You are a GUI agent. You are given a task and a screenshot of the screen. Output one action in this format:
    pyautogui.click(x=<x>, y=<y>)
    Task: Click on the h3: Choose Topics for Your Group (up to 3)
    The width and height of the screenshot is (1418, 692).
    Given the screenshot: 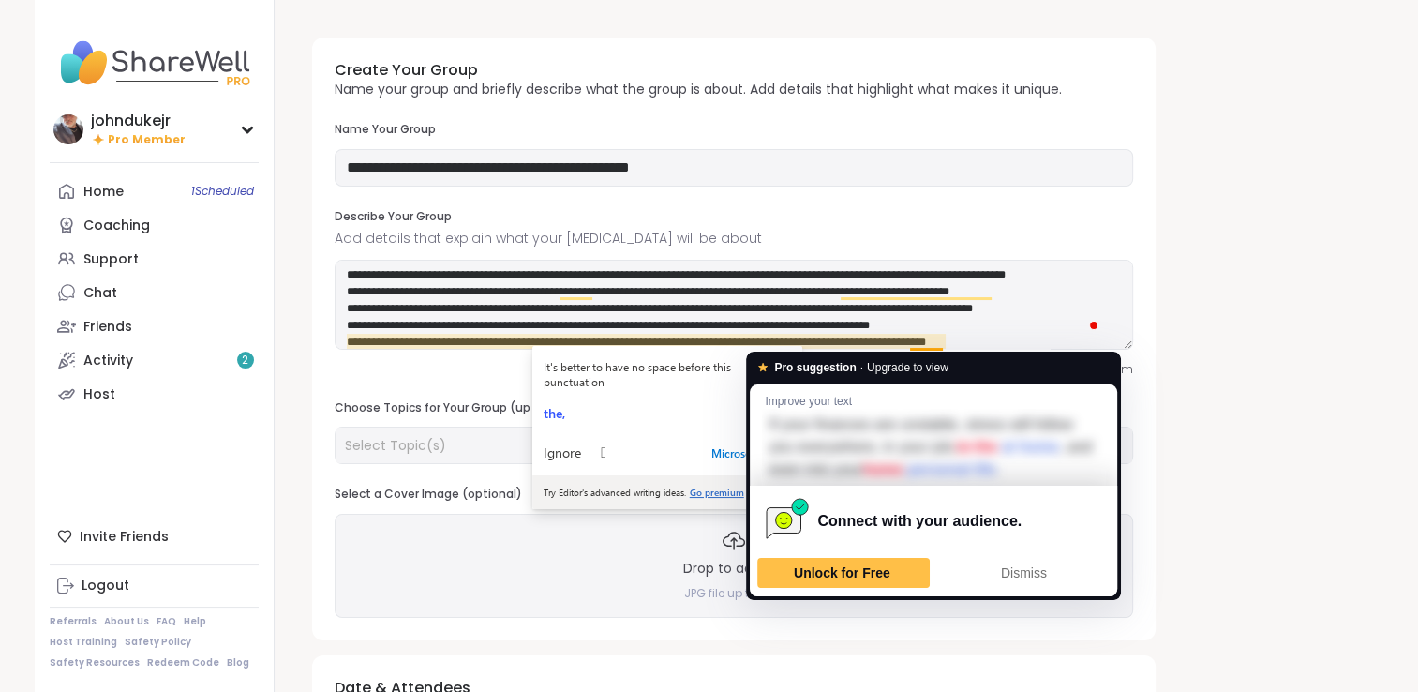 What is the action you would take?
    pyautogui.click(x=734, y=408)
    